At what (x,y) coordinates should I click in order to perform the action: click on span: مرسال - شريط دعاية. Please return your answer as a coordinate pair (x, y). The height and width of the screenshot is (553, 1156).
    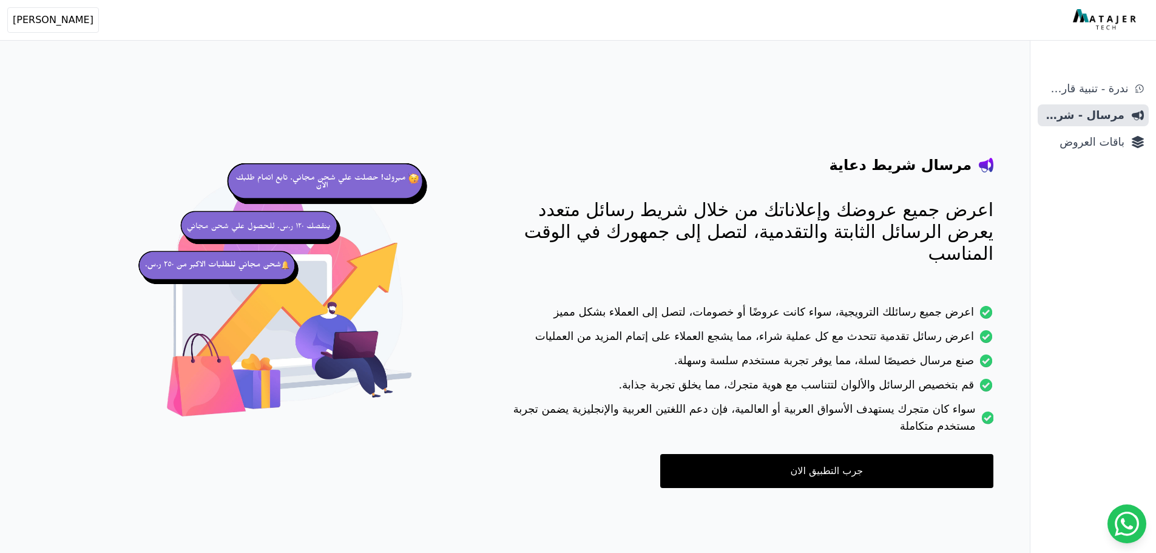
    Looking at the image, I should click on (1083, 115).